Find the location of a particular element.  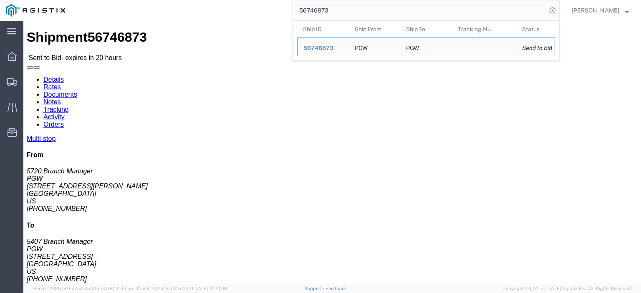

span: Server: 2025.18.0-c7ad5f513fb is located at coordinates (83, 289).